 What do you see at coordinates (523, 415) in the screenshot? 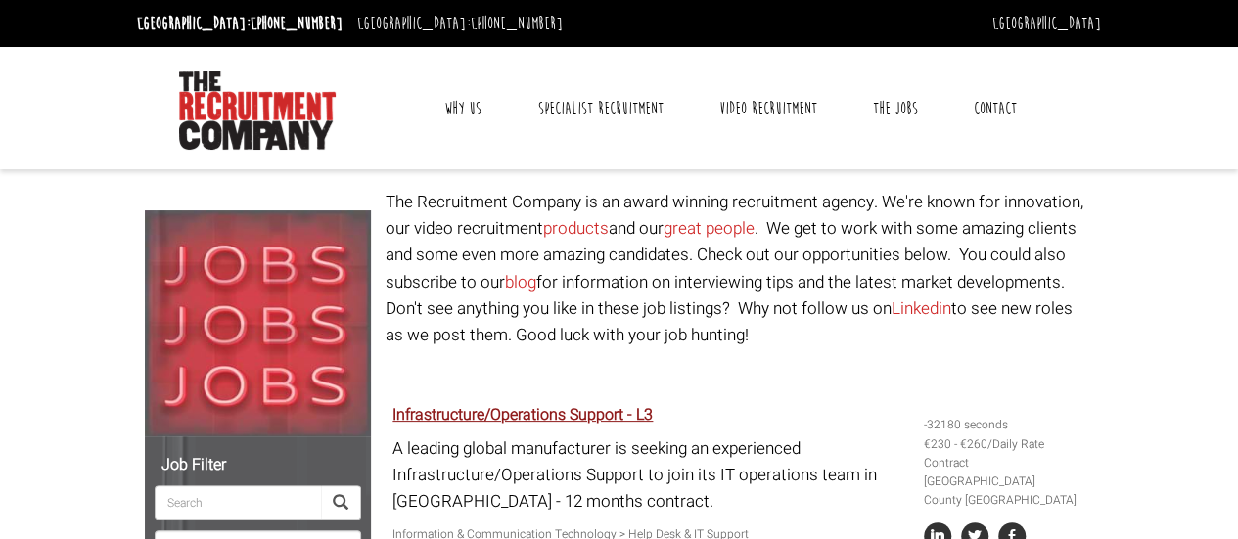
I see `a: Infrastructure/Operations Support - L3` at bounding box center [523, 415].